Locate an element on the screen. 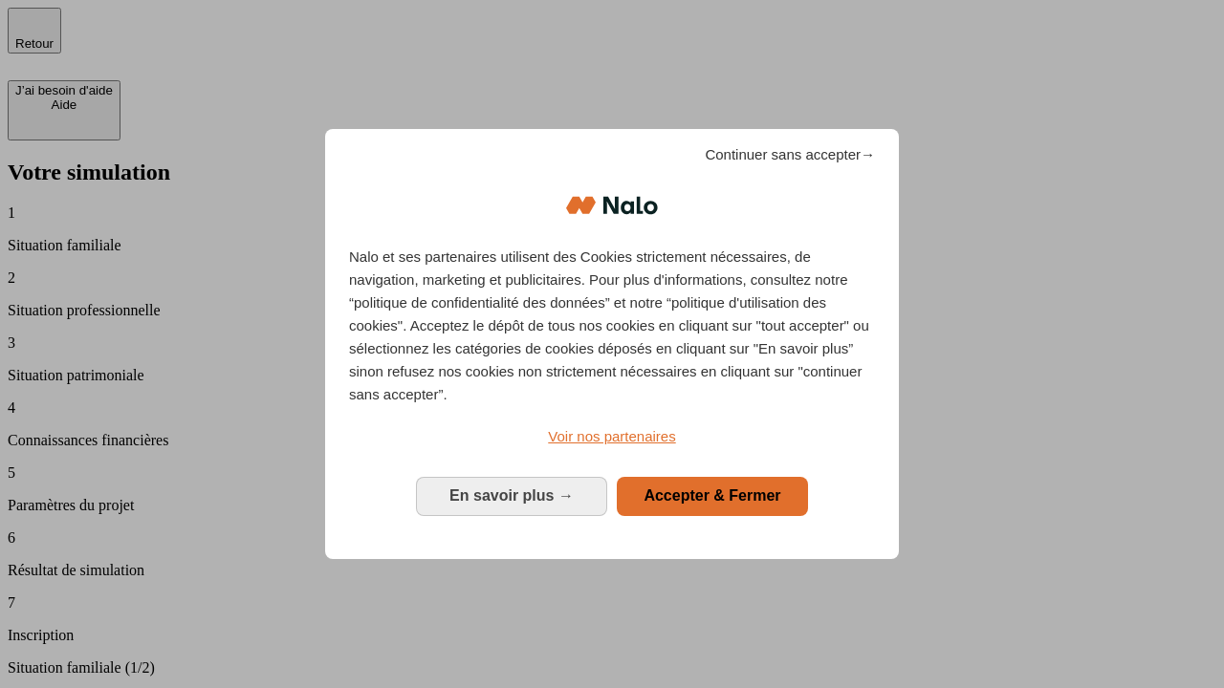 This screenshot has width=1224, height=688. div: Bienvenue chez Nalo Gestion du consentement is located at coordinates (612, 343).